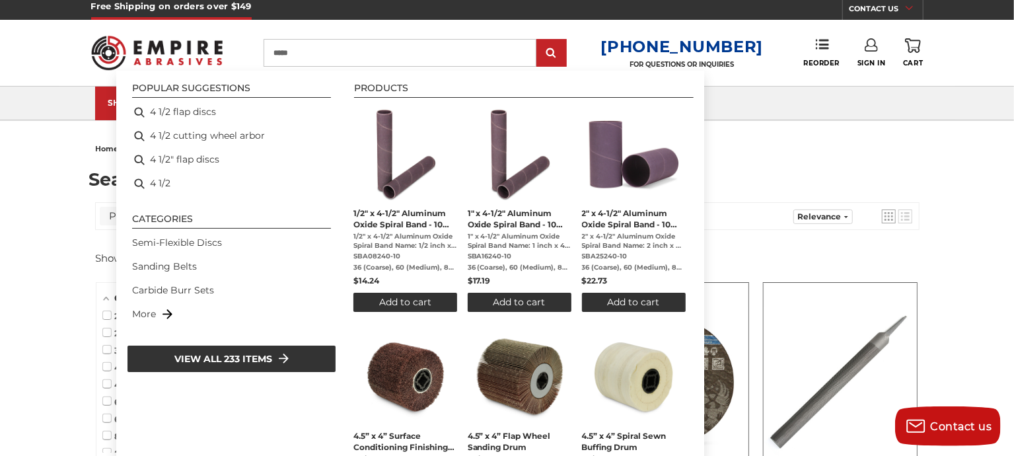 Image resolution: width=1014 pixels, height=456 pixels. Describe the element at coordinates (231, 136) in the screenshot. I see `li: 4 1/2 cutting wheel arbor` at that location.